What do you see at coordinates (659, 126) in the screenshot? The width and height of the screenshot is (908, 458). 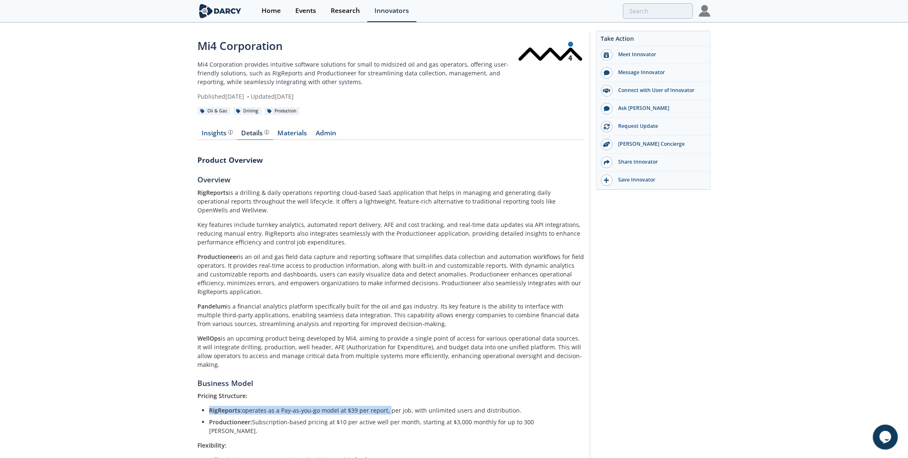 I see `div: Request Update` at bounding box center [659, 126].